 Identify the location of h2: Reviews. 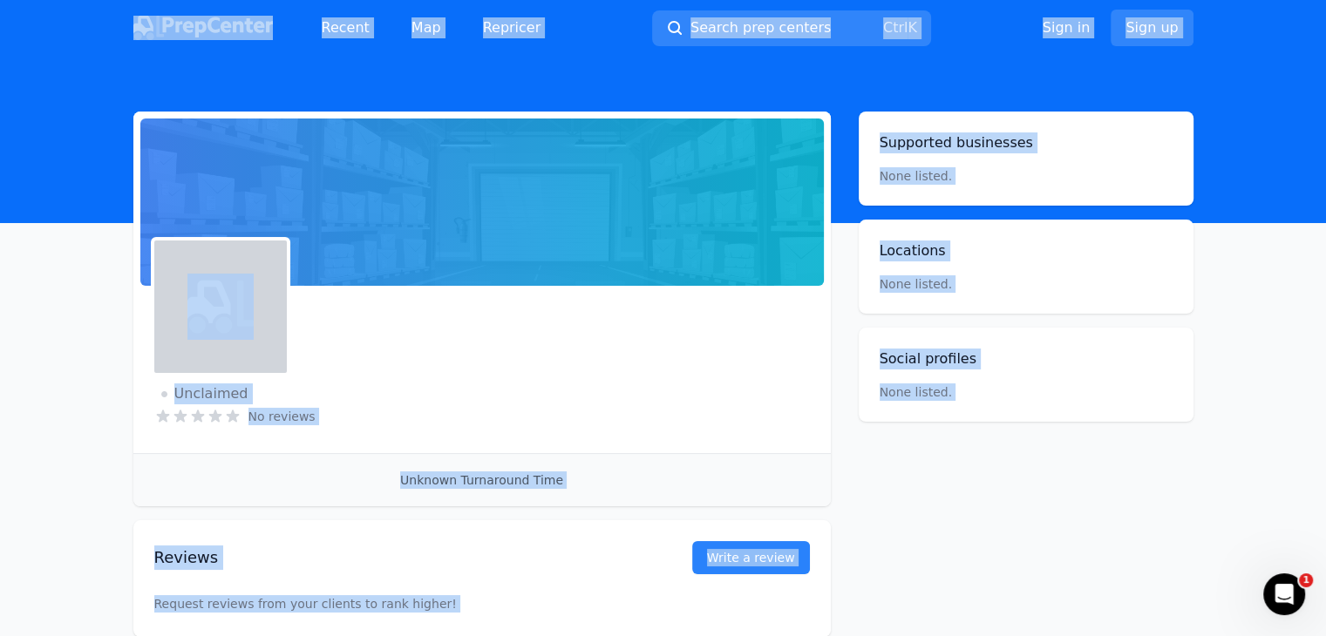
(395, 558).